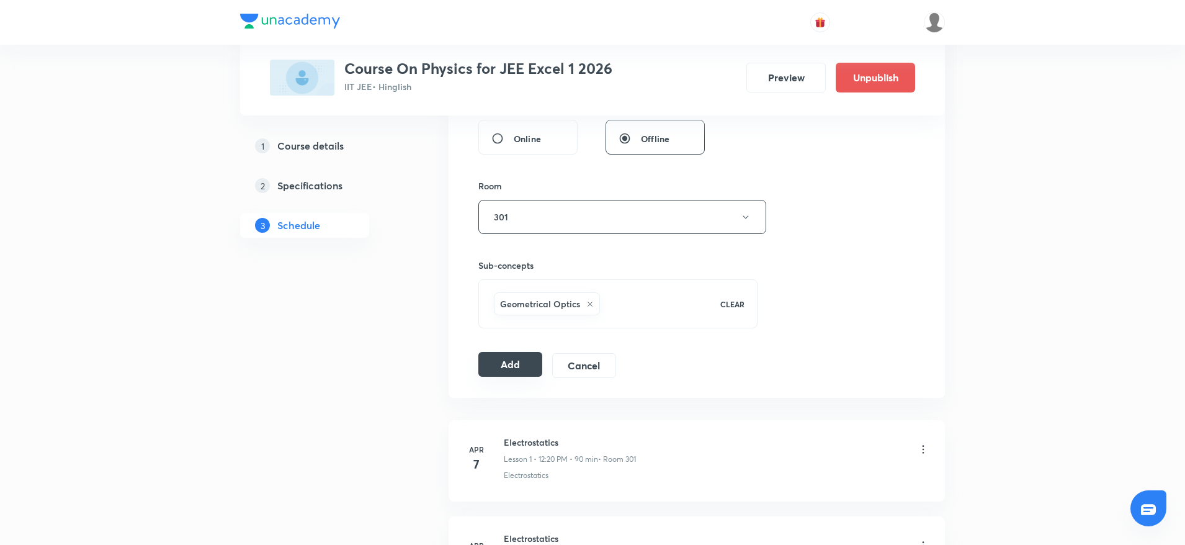  What do you see at coordinates (618, 265) in the screenshot?
I see `h6: Sub-concepts` at bounding box center [618, 265].